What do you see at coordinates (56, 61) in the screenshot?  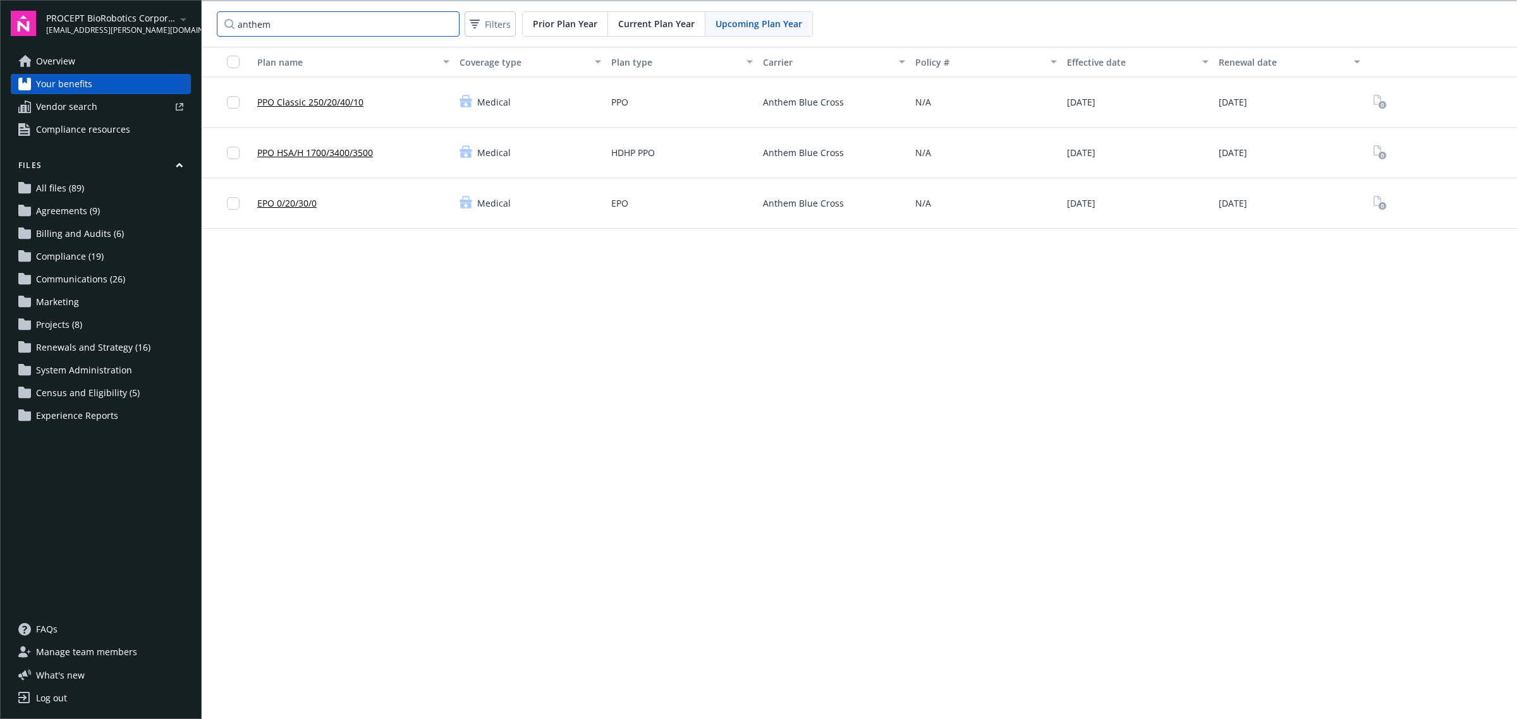 I see `span: Overview` at bounding box center [56, 61].